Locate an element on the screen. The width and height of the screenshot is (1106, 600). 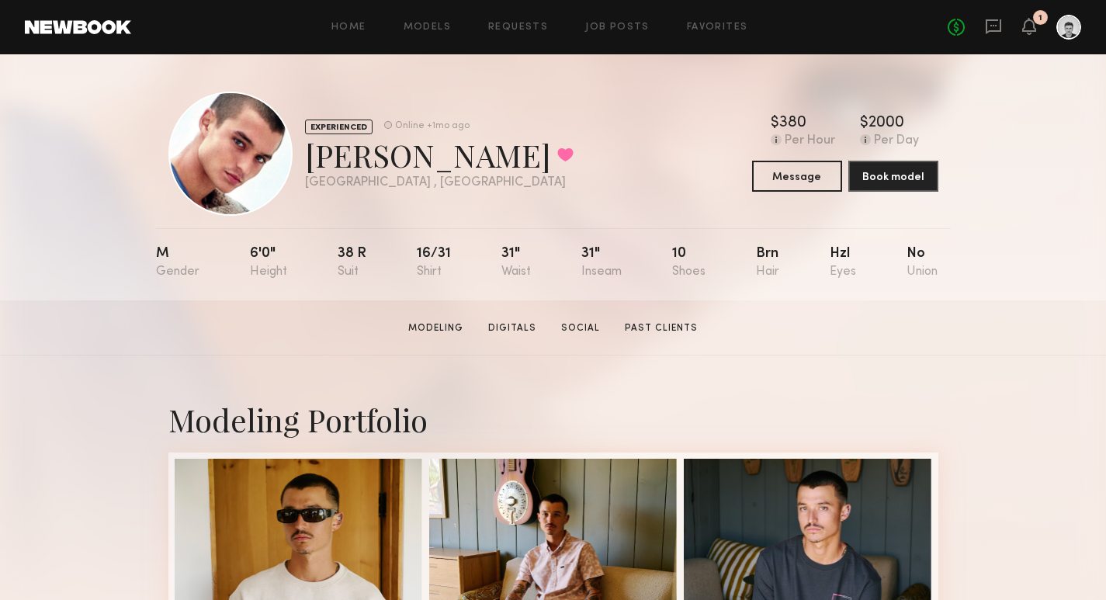
div: Hzl is located at coordinates (843, 262).